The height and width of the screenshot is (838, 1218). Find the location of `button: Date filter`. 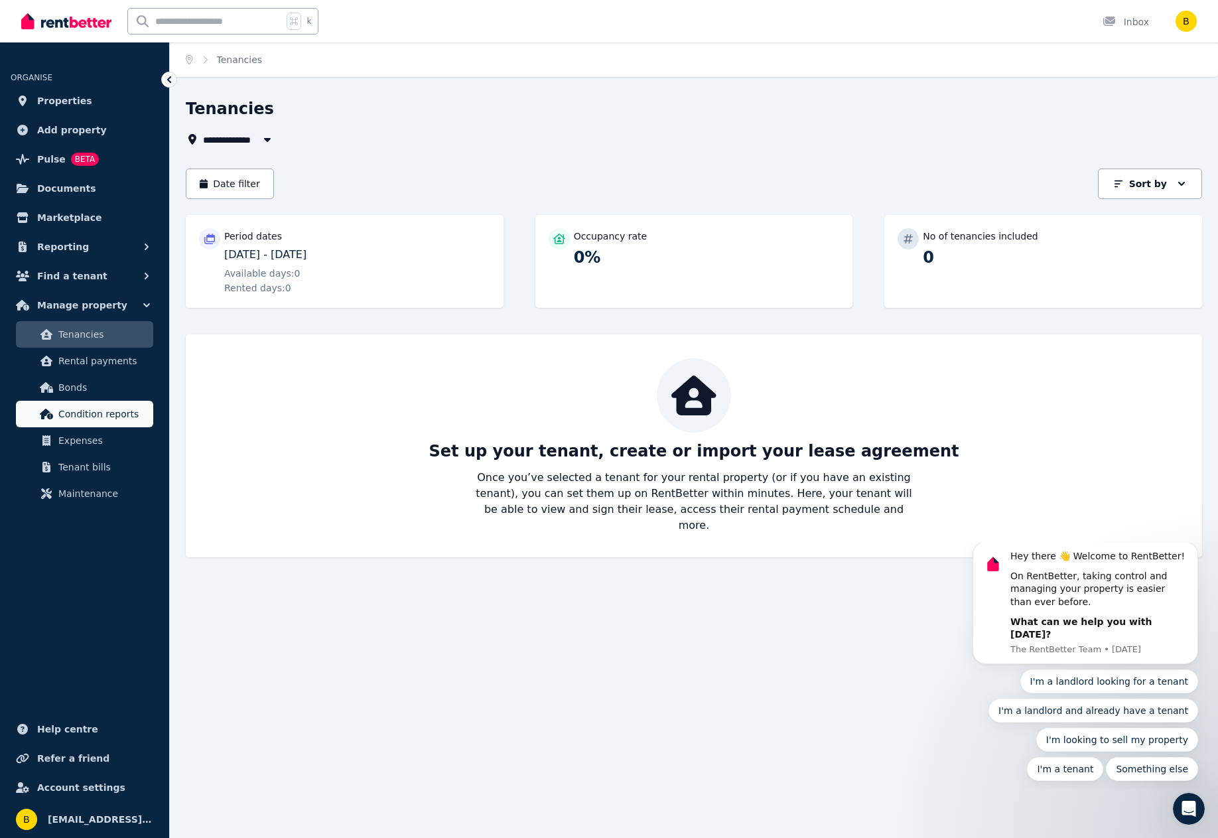

button: Date filter is located at coordinates (230, 184).